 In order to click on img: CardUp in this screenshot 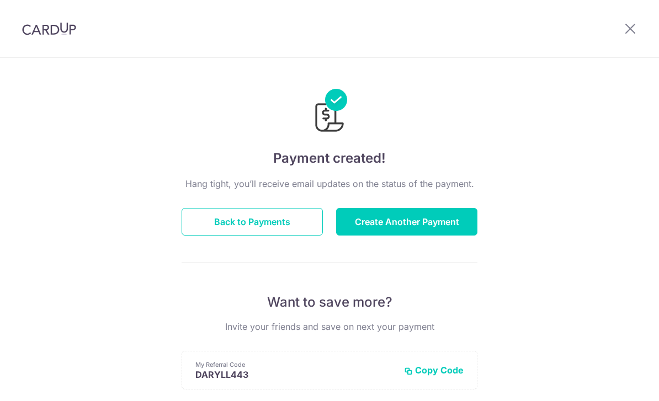, I will do `click(49, 29)`.